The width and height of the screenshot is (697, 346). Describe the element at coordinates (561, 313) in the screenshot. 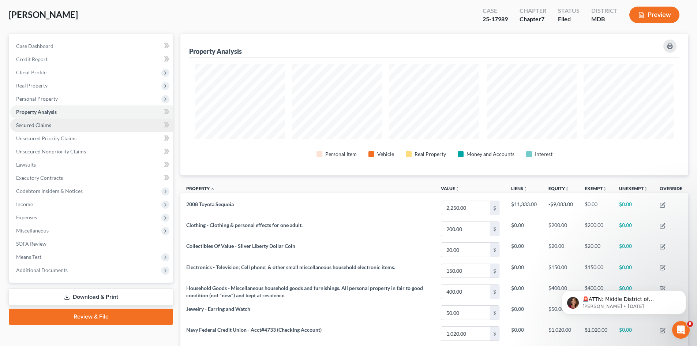

I see `td: $50.00` at that location.